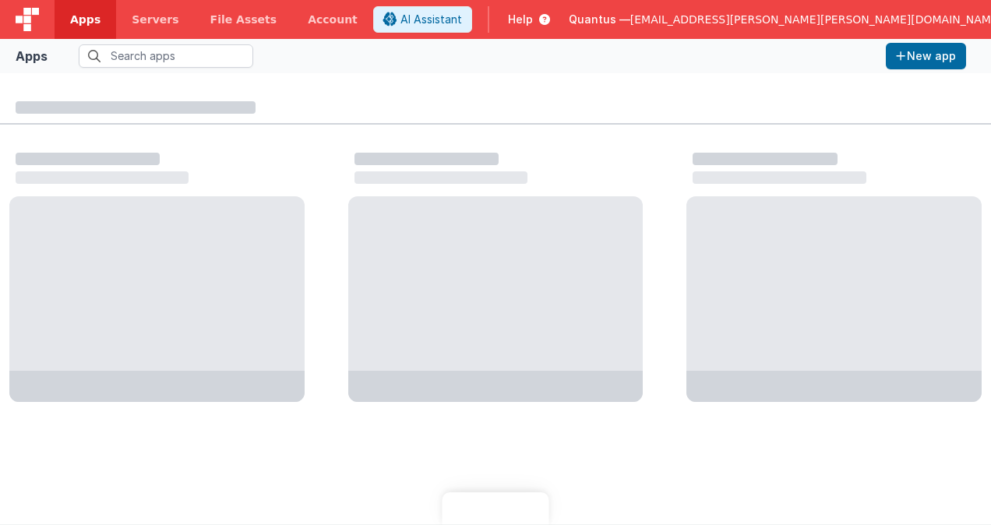 The image size is (991, 525). What do you see at coordinates (85, 19) in the screenshot?
I see `span: Apps` at bounding box center [85, 19].